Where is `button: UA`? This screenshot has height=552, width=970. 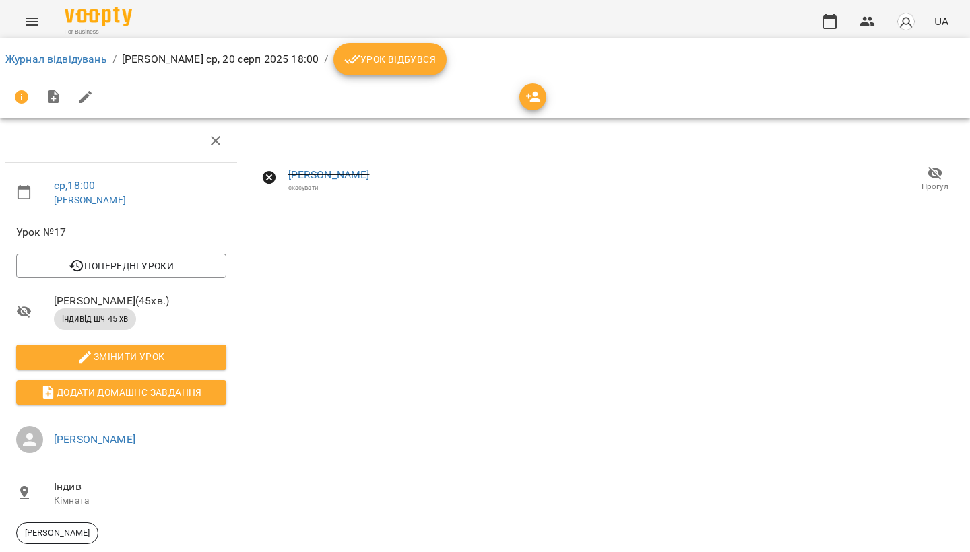
button: UA is located at coordinates (941, 21).